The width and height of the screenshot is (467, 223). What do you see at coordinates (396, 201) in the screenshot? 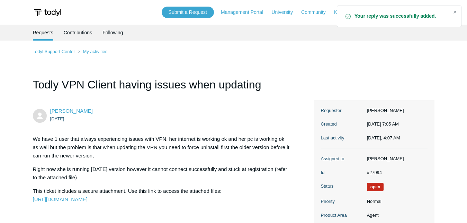
I see `dd: Normal` at bounding box center [396, 201].